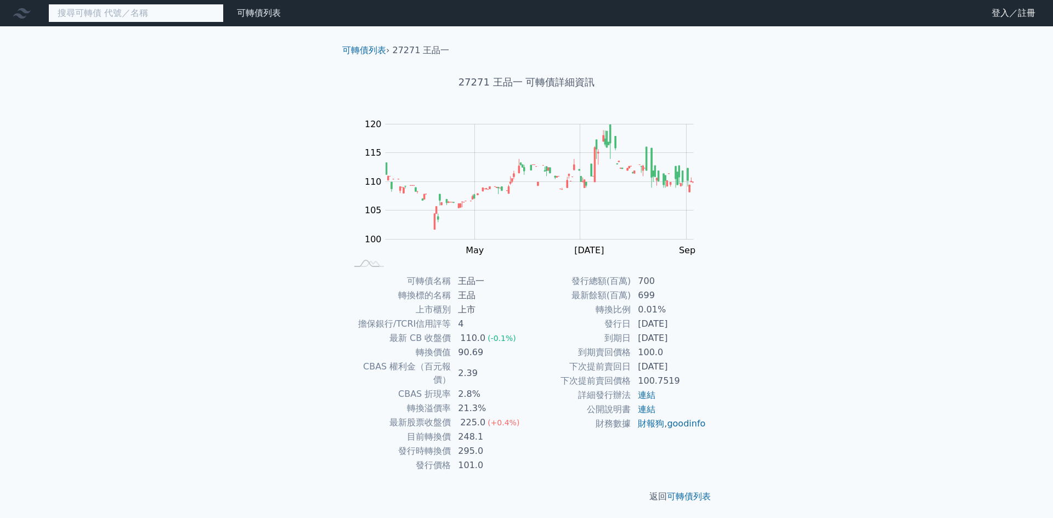 The width and height of the screenshot is (1053, 518). Describe the element at coordinates (373, 152) in the screenshot. I see `tspan: 115` at that location.